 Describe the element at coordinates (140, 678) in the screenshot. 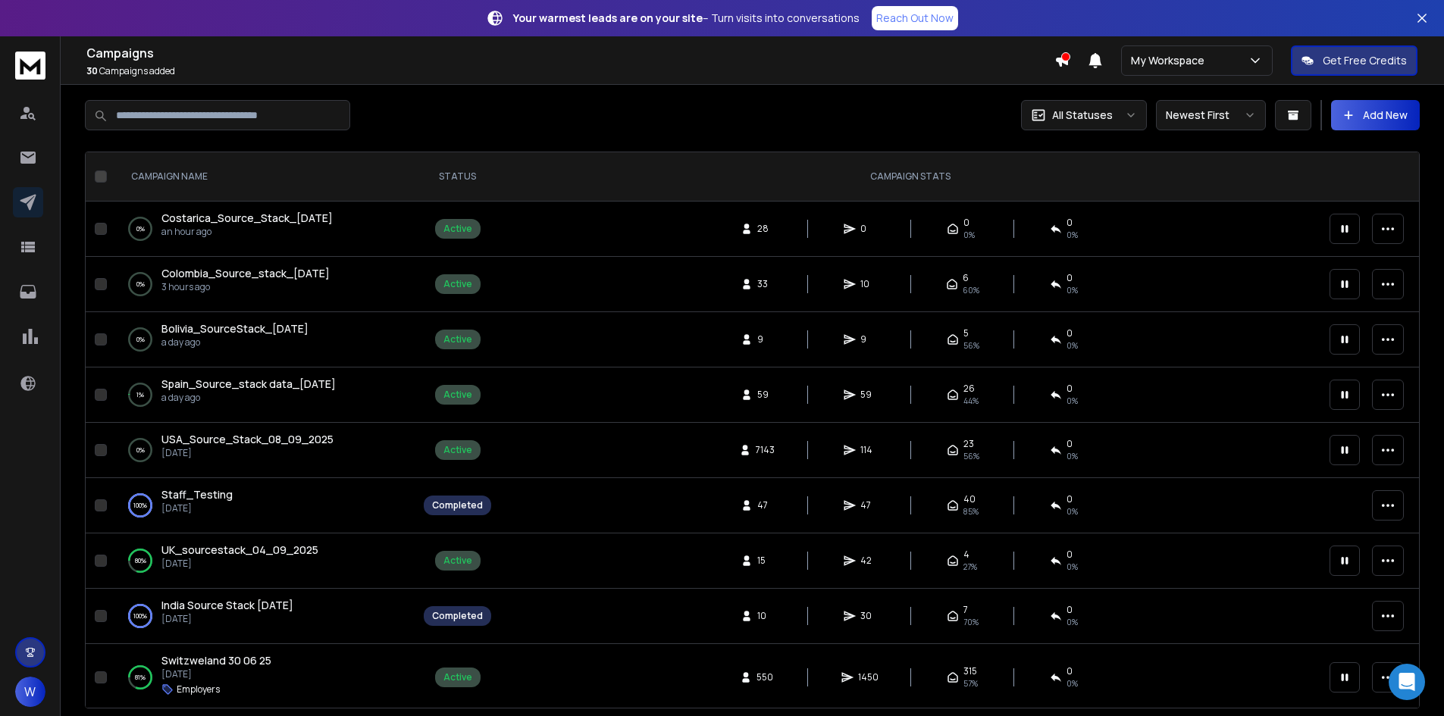

I see `p: 81 %` at that location.